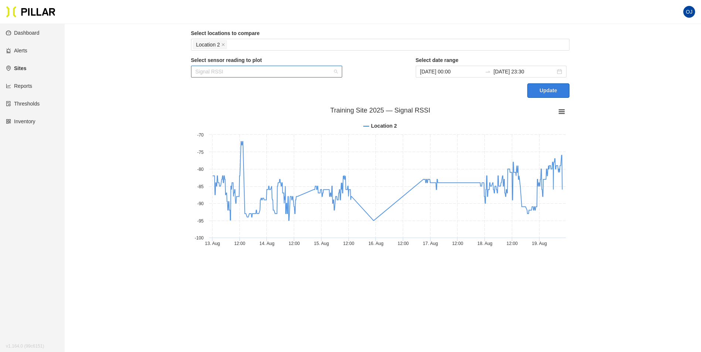 The height and width of the screenshot is (352, 701). What do you see at coordinates (539, 244) in the screenshot?
I see `tspan: 19. Aug` at bounding box center [539, 244].